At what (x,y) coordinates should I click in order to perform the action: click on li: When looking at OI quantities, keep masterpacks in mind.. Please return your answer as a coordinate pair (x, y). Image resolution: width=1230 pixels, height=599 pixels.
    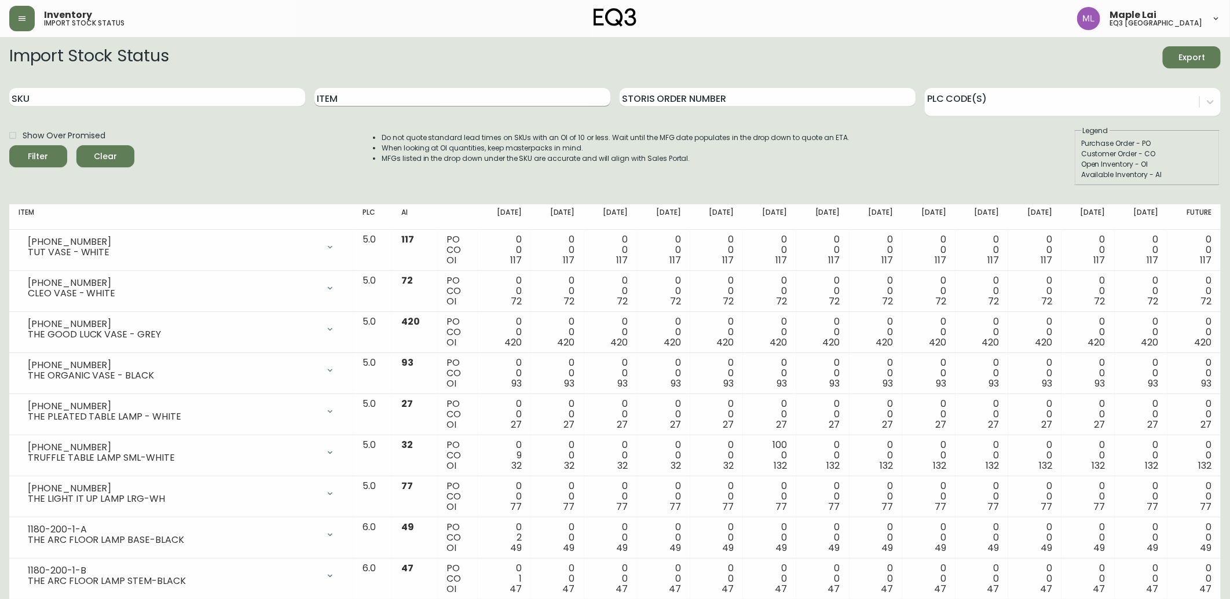
    Looking at the image, I should click on (616, 148).